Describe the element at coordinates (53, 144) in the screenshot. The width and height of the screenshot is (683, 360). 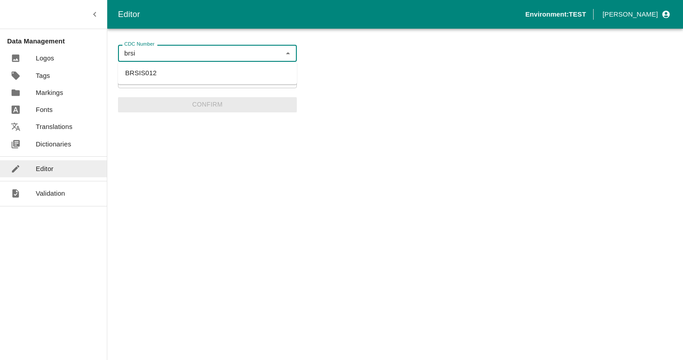
I see `p: Dictionaries` at that location.